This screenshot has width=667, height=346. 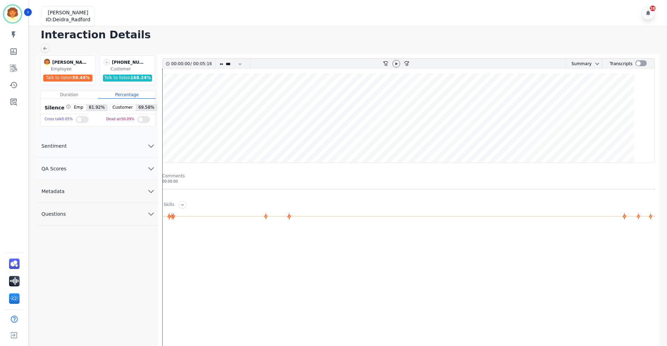 What do you see at coordinates (408, 176) in the screenshot?
I see `div: Comments` at bounding box center [408, 176].